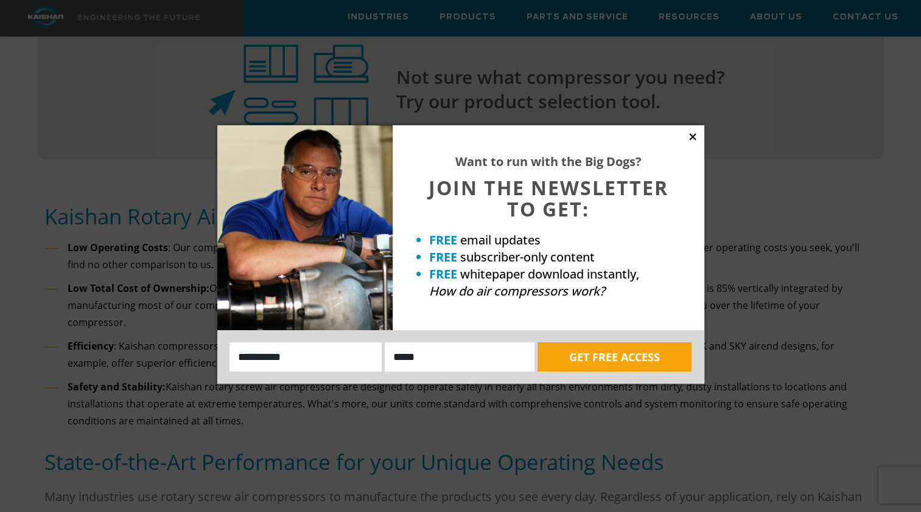  Describe the element at coordinates (527, 257) in the screenshot. I see `span: subscriber-only content` at that location.